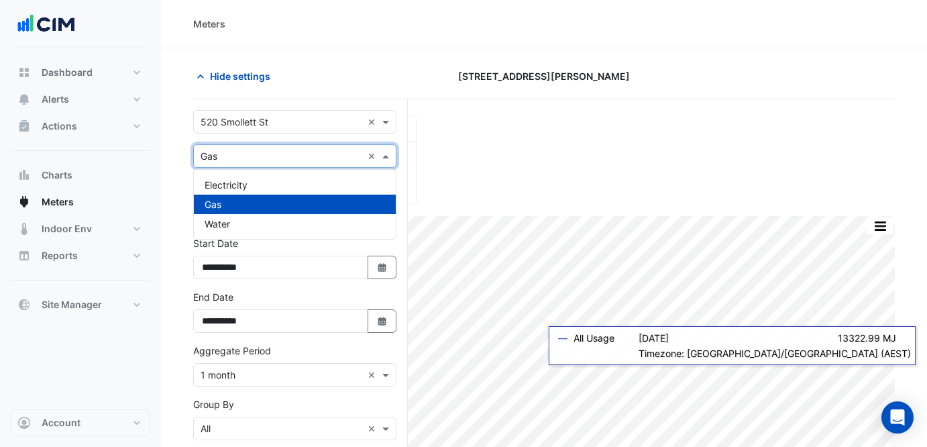  I want to click on app-icon: Meters, so click(24, 202).